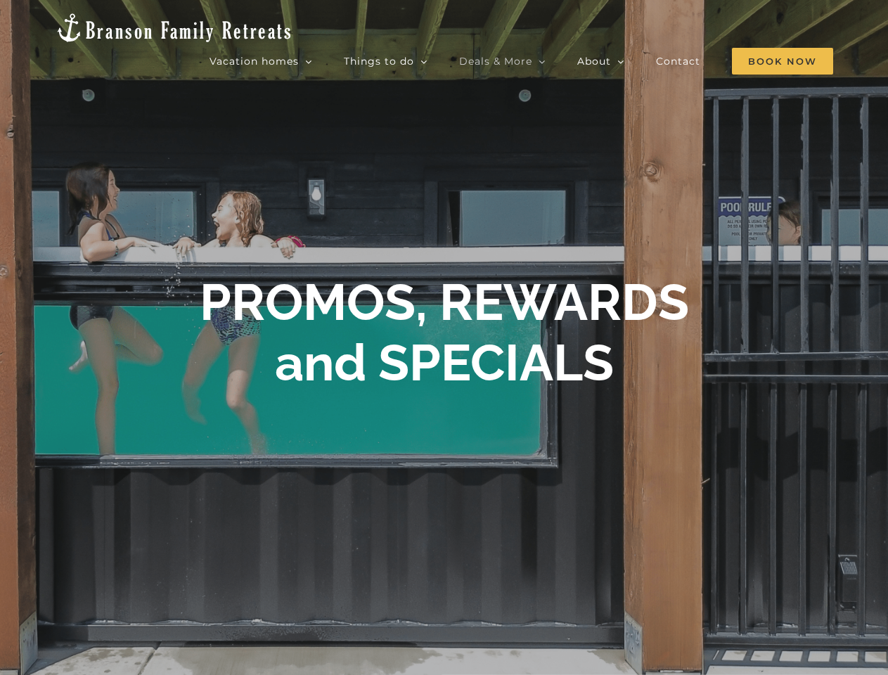 This screenshot has width=888, height=675. Describe the element at coordinates (600, 61) in the screenshot. I see `a: About` at that location.